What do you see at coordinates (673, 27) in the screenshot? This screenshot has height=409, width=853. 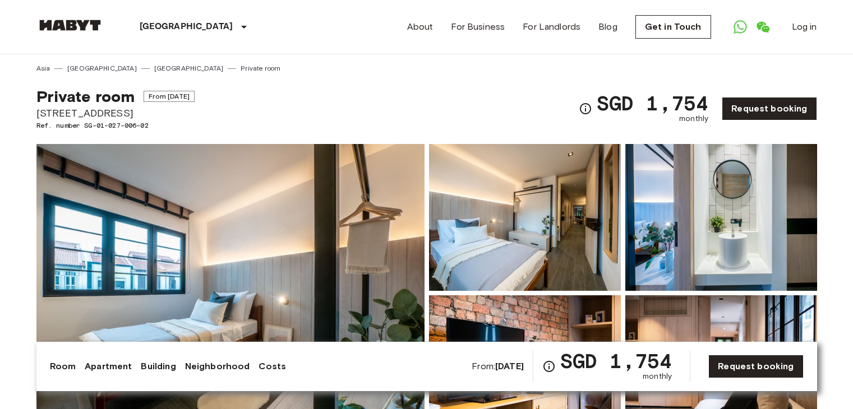 I see `a: Get in Touch` at bounding box center [673, 27].